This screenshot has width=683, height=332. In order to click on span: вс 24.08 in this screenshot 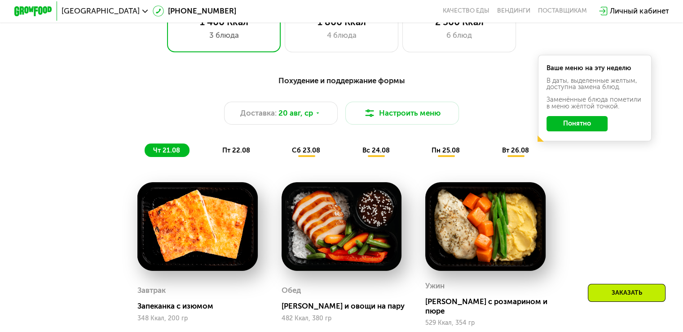, I will do `click(376, 150)`.